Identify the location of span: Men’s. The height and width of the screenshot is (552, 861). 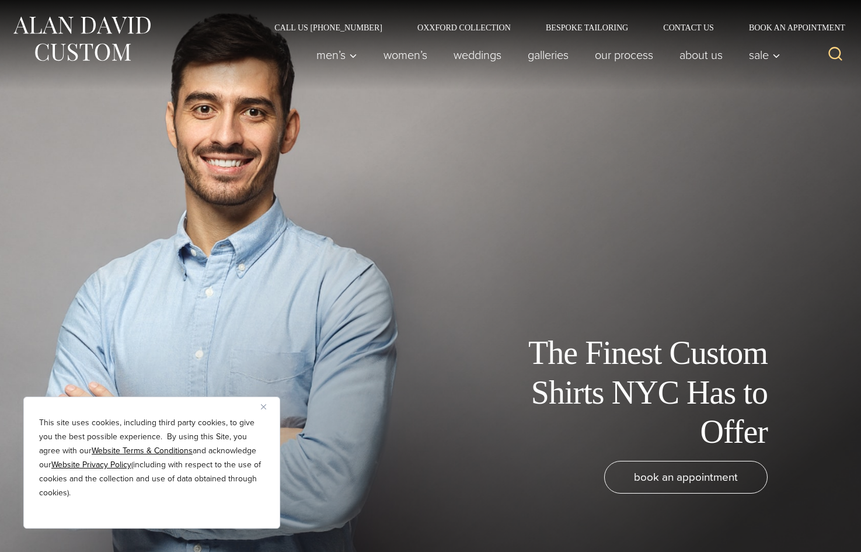
(337, 55).